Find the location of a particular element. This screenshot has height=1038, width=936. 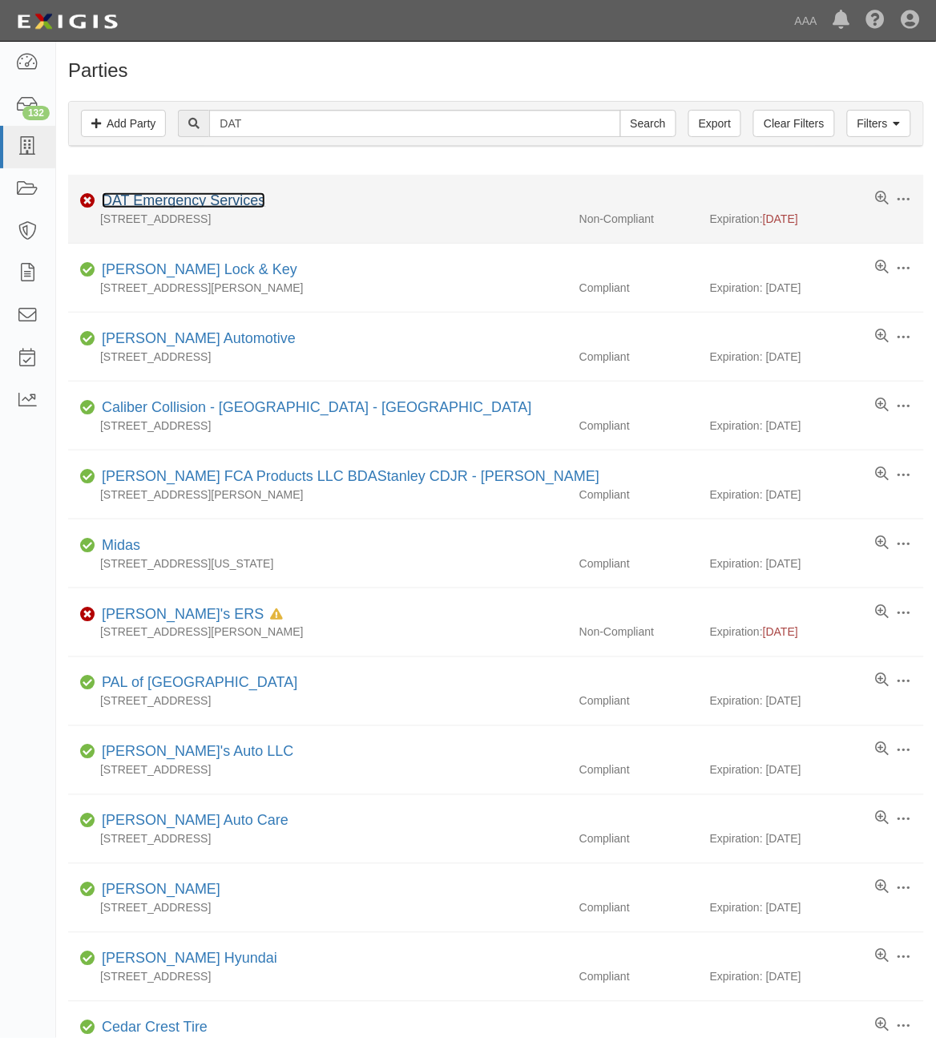

img: logo-5460c22ac91f19d4615b14bd174203de0afe785f0fc80cf4dbbc73dc1793850b.png is located at coordinates (67, 22).